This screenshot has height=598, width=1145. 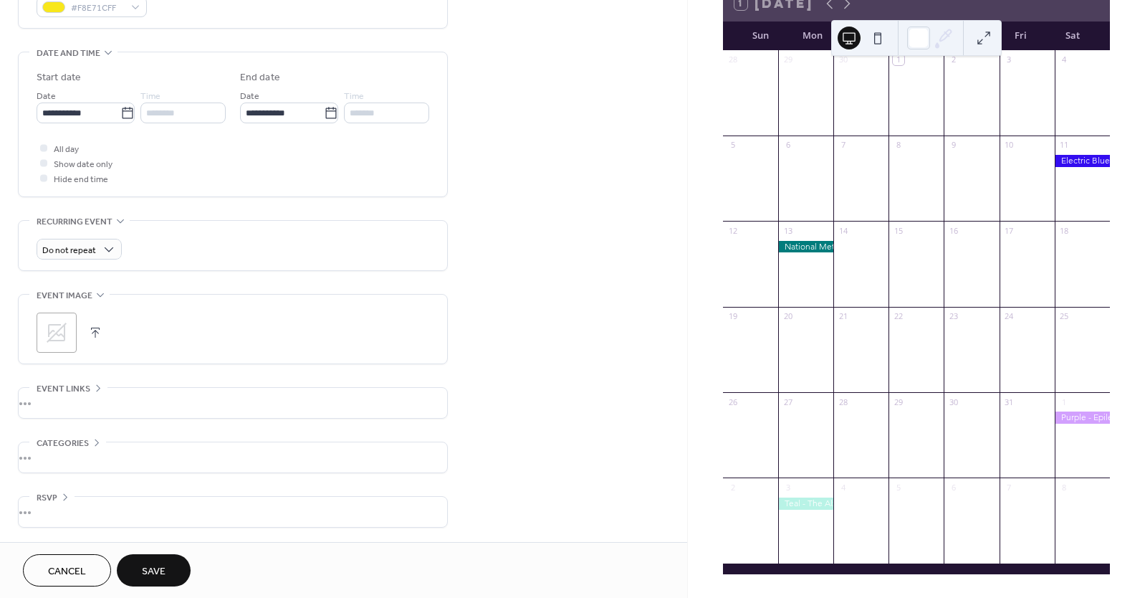 I want to click on div: End date, so click(x=260, y=77).